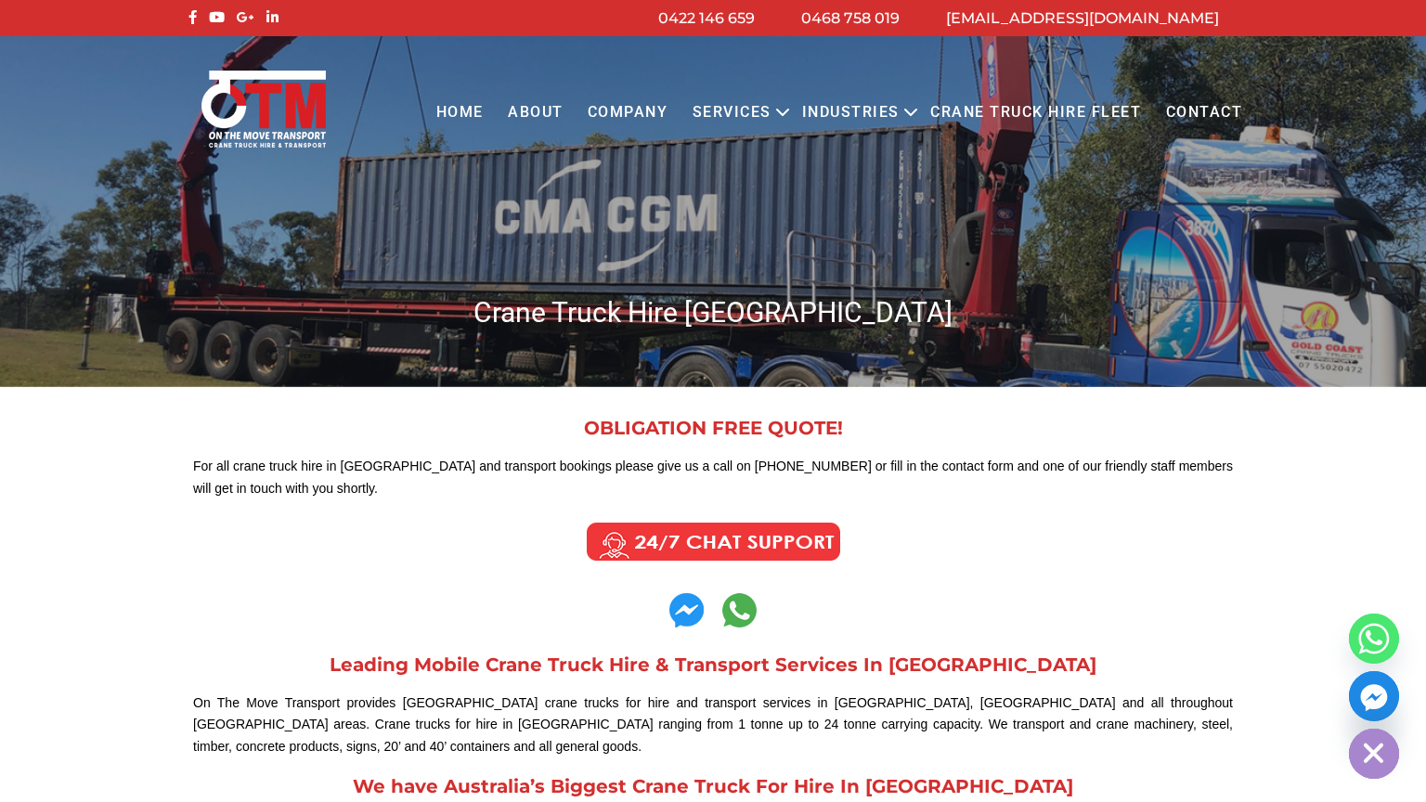 This screenshot has height=802, width=1426. What do you see at coordinates (707, 18) in the screenshot?
I see `a: 0422 146 659` at bounding box center [707, 18].